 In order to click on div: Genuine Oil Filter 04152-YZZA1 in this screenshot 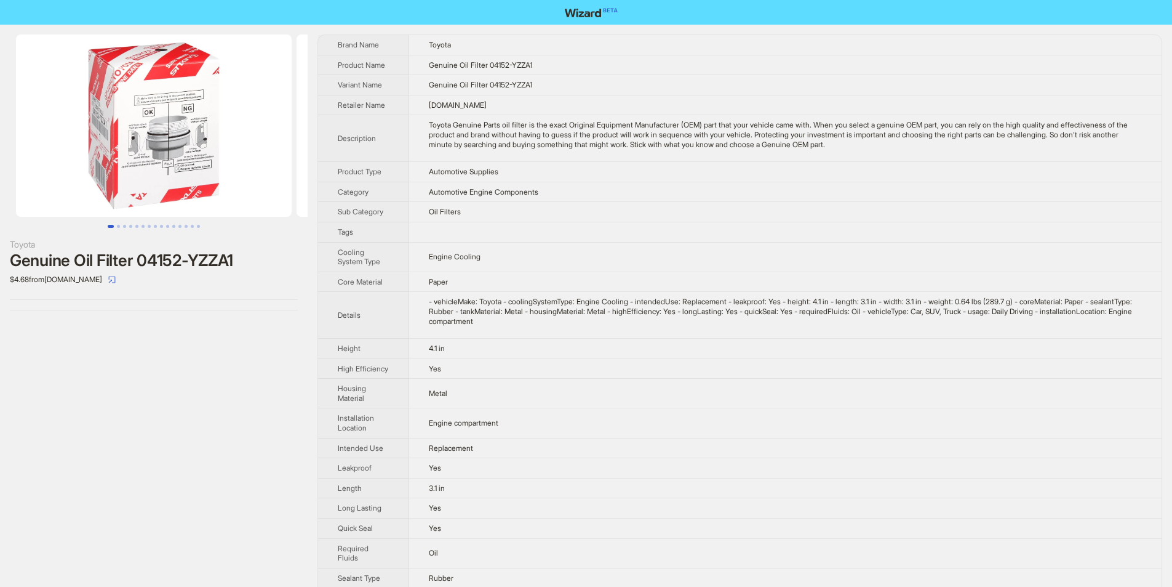, I will do `click(154, 260)`.